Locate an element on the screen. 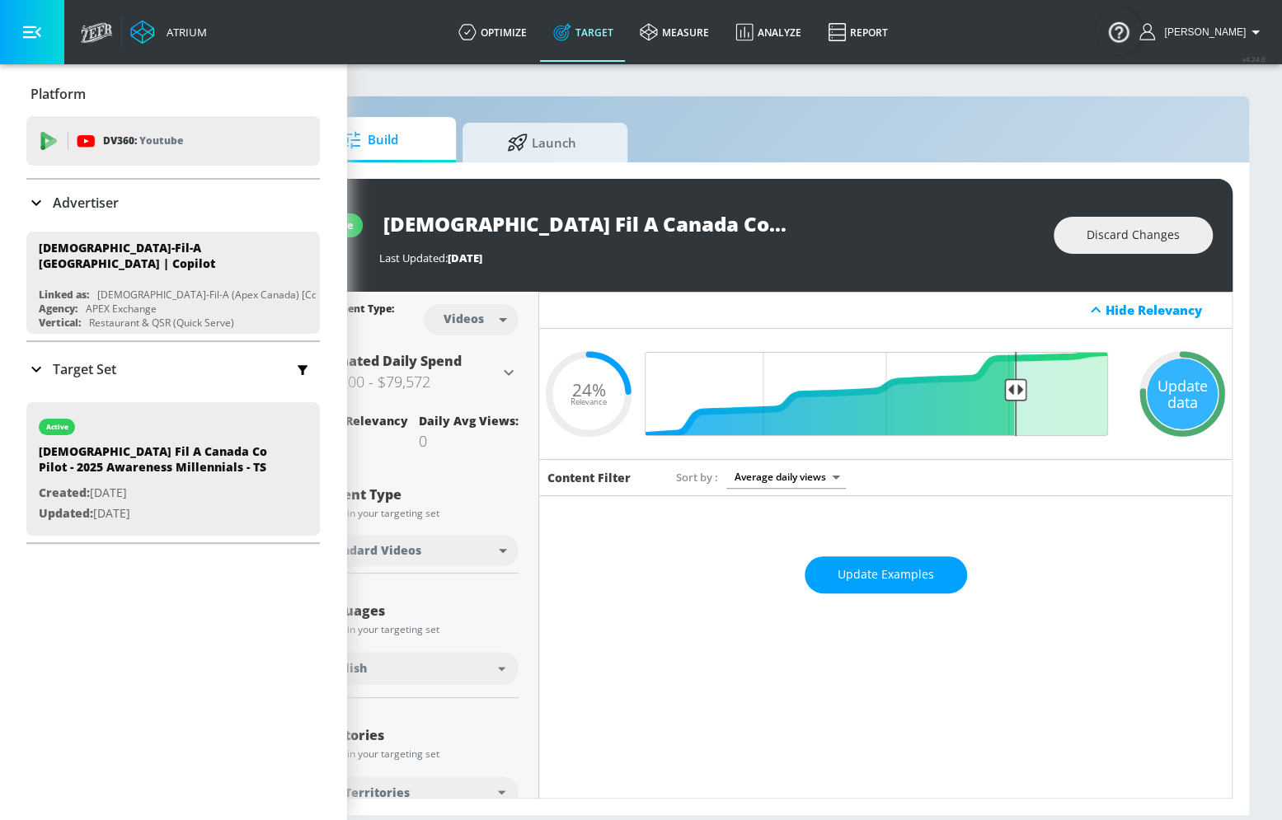  div: 24% is located at coordinates (359, 441).